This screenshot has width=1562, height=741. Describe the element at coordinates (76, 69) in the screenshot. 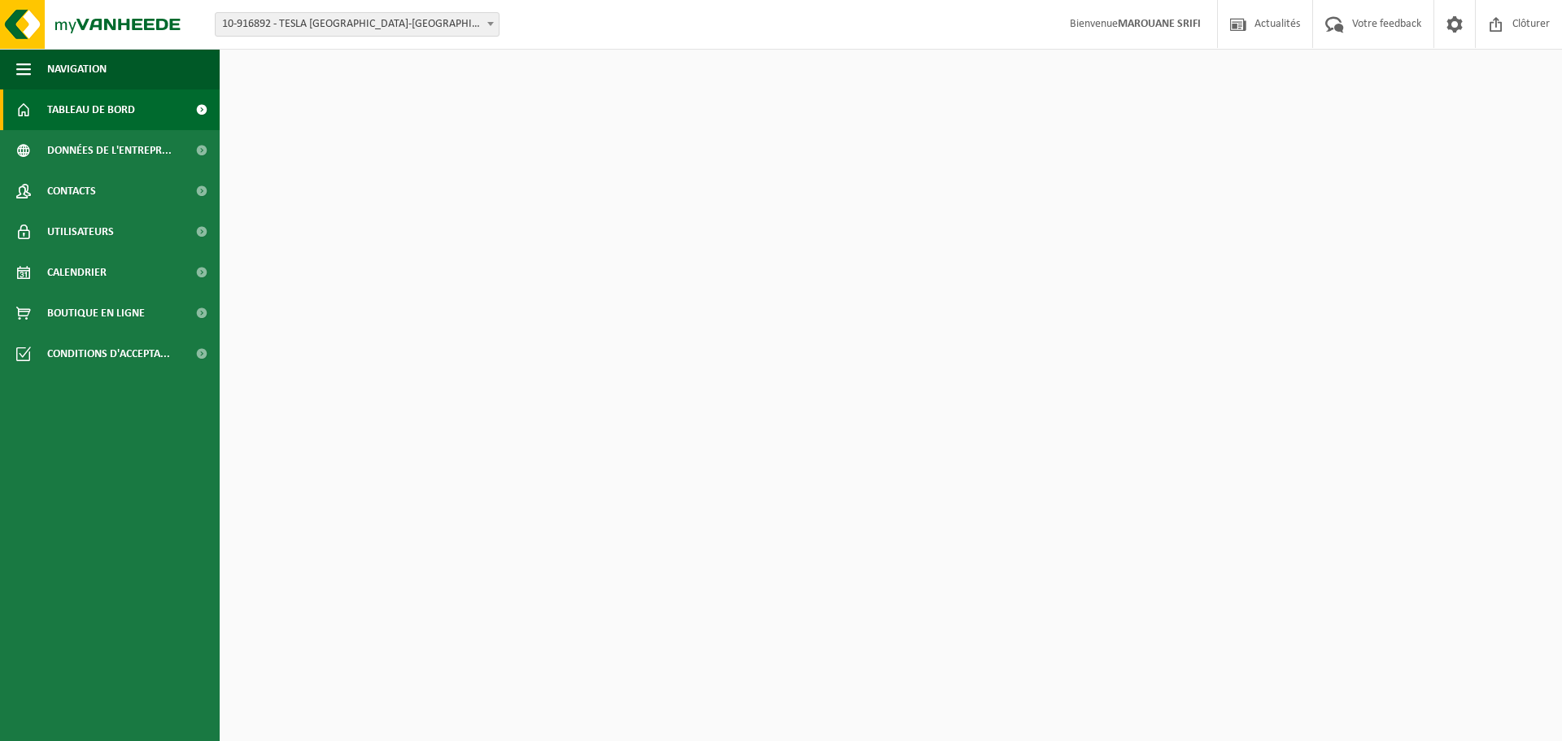

I see `span: Navigation` at that location.